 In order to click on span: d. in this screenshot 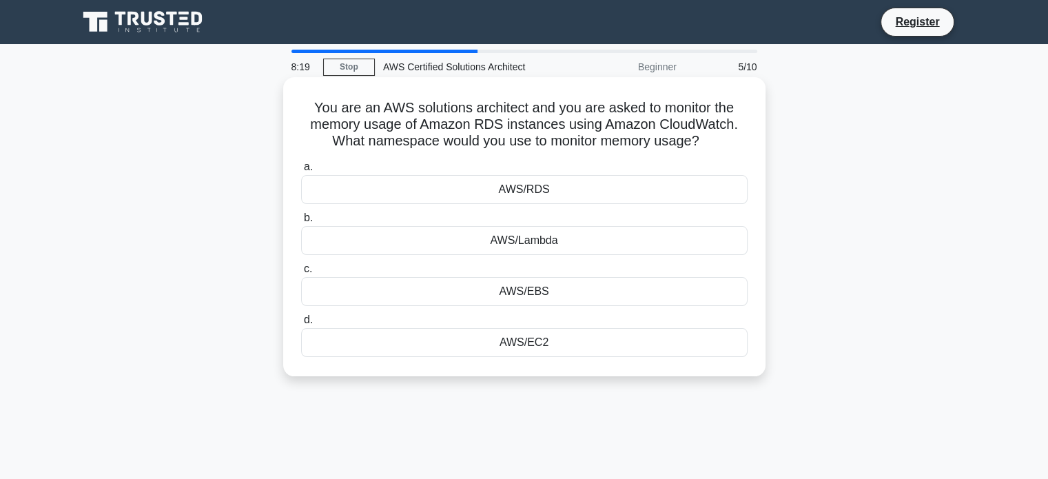, I will do `click(308, 319)`.